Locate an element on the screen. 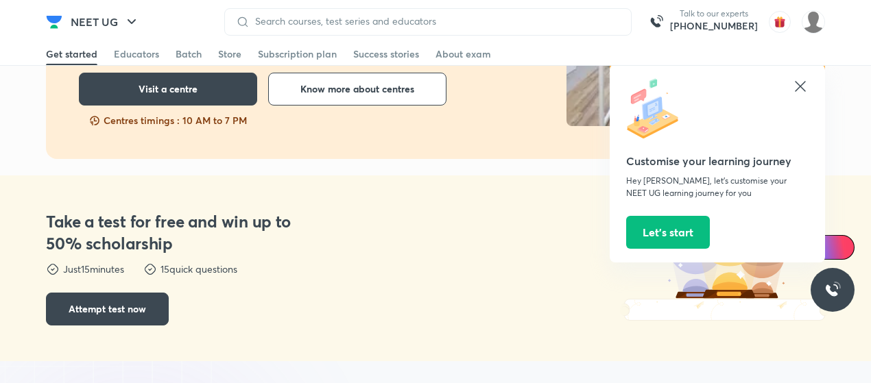 This screenshot has height=383, width=871. a: Company Logo is located at coordinates (54, 22).